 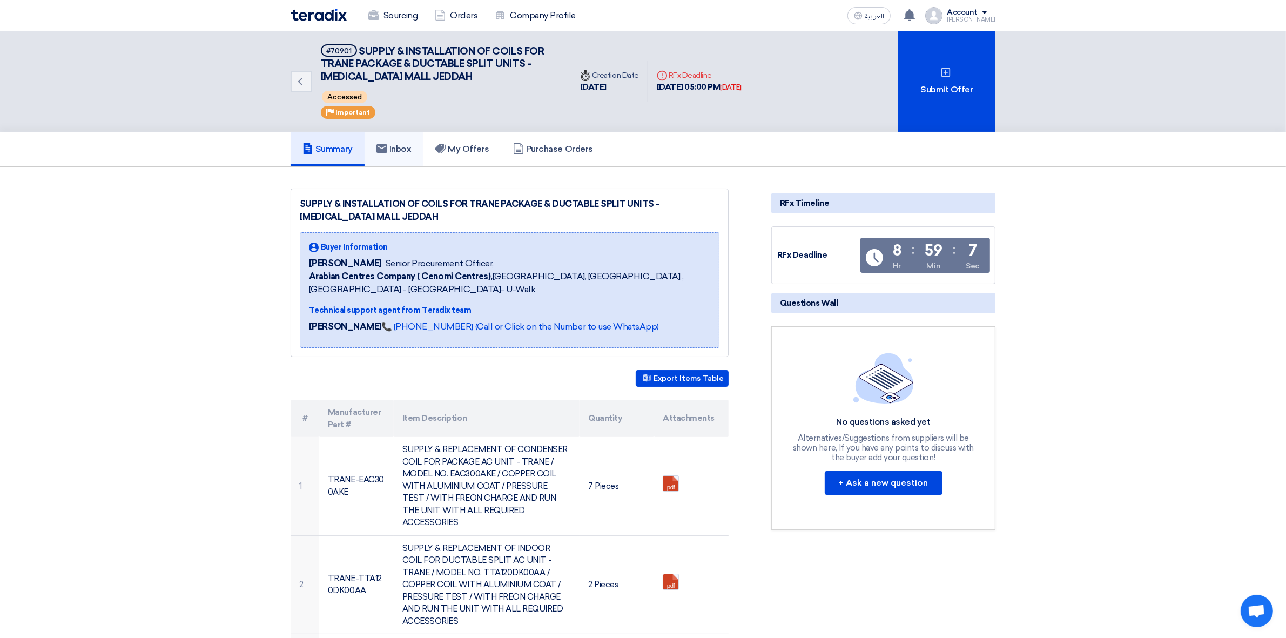 What do you see at coordinates (357, 418) in the screenshot?
I see `th: Manufacturer Part #` at bounding box center [357, 418].